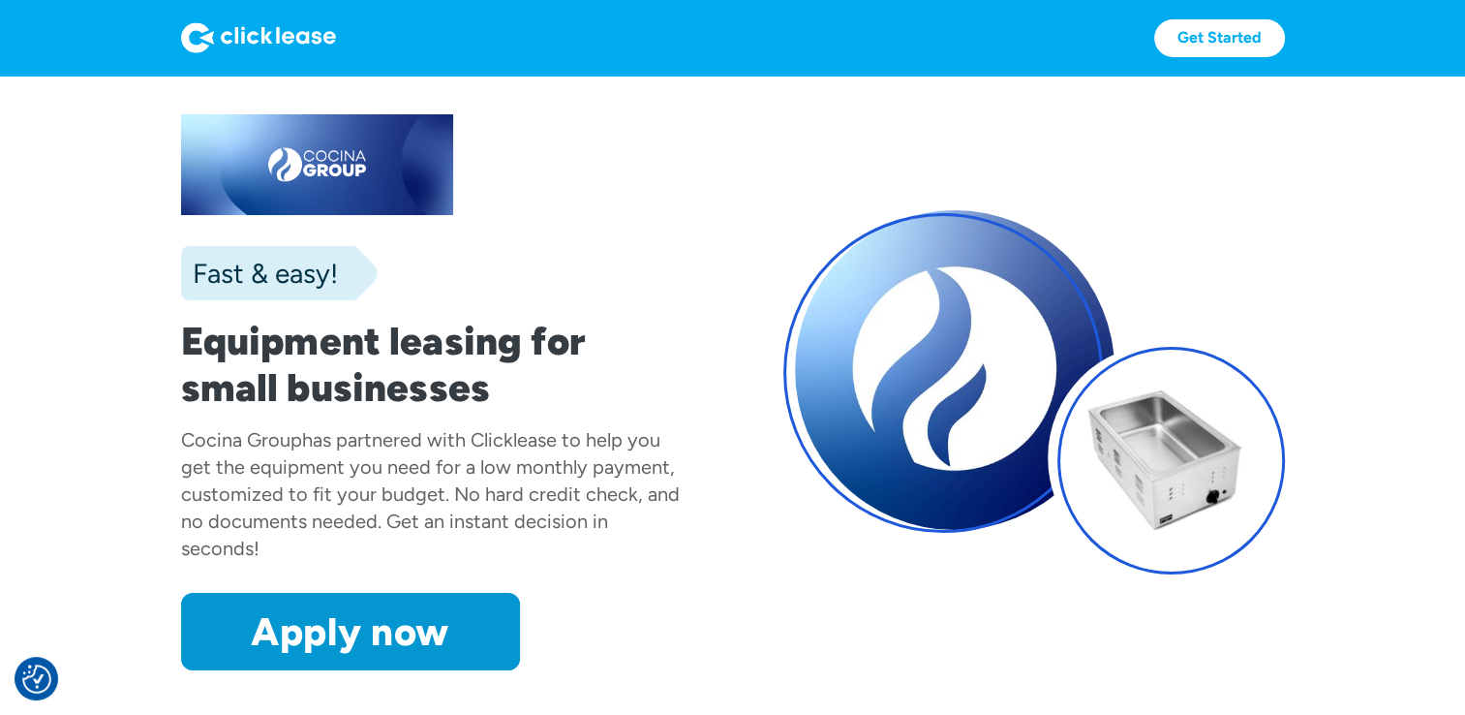 This screenshot has height=715, width=1465. What do you see at coordinates (432, 364) in the screenshot?
I see `h1: Equipment leasing for small businesses` at bounding box center [432, 364].